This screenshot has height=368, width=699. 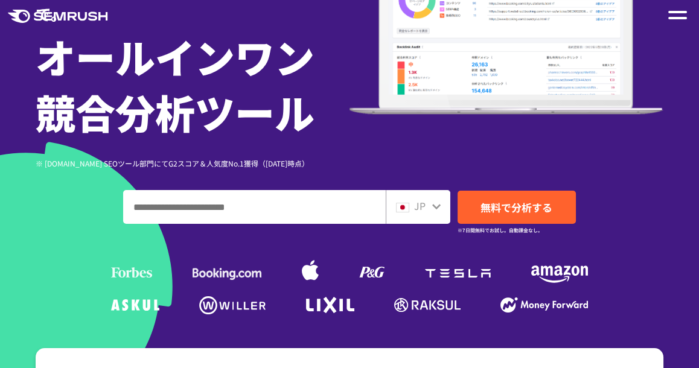 What do you see at coordinates (516, 207) in the screenshot?
I see `a: 無料で分析する` at bounding box center [516, 207].